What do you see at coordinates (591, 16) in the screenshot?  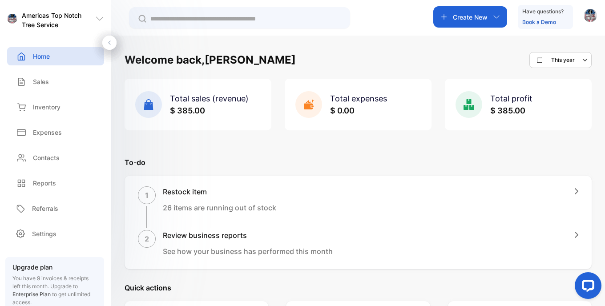 I see `img: avatar` at bounding box center [591, 16].